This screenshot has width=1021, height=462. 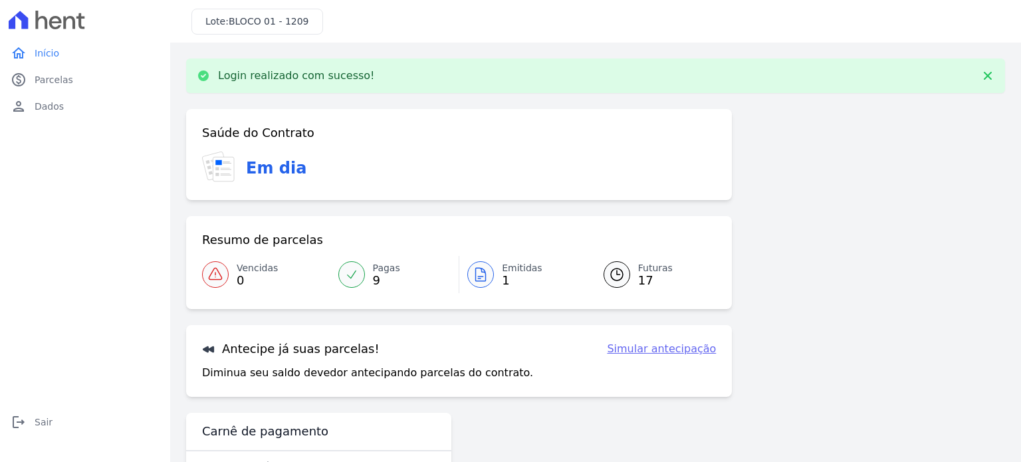 I want to click on span: Vencidas, so click(x=257, y=268).